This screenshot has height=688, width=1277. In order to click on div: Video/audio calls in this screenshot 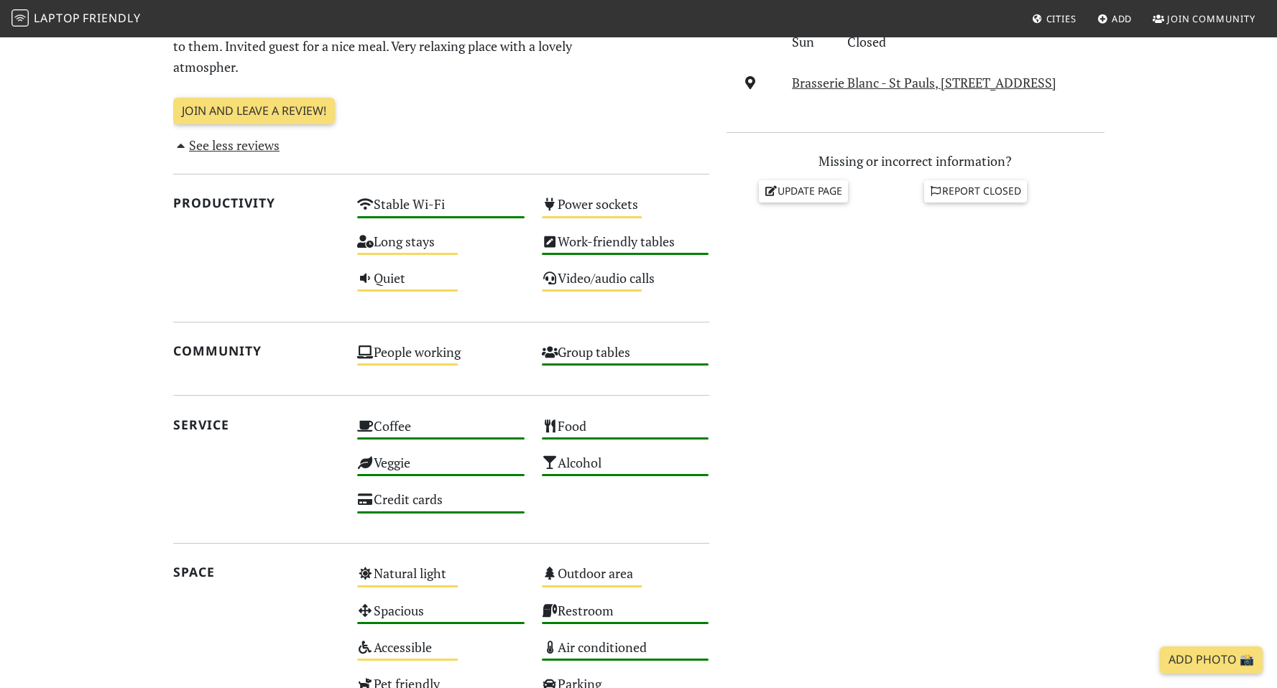, I will do `click(625, 284)`.